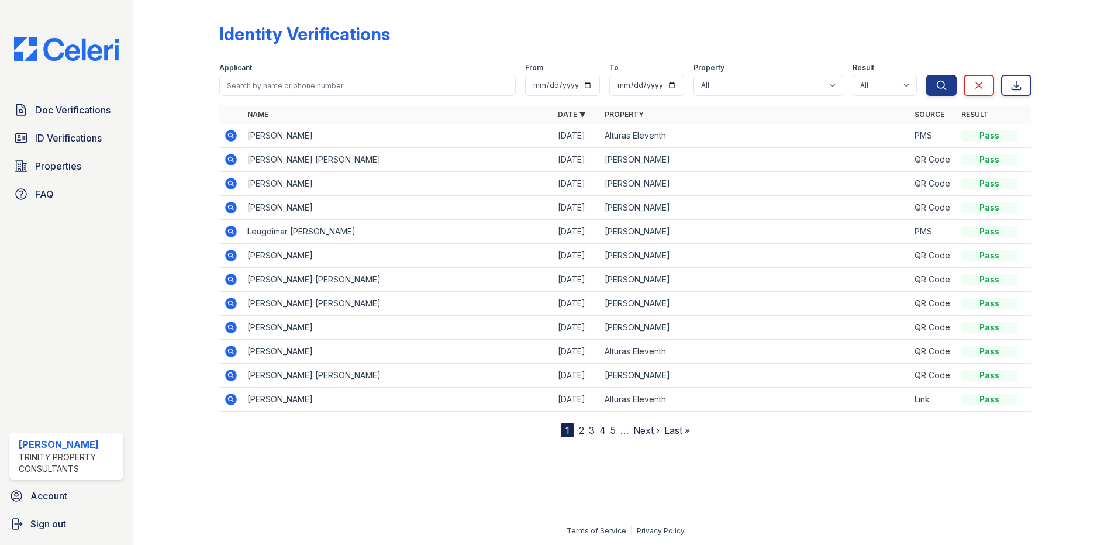 This screenshot has width=1118, height=545. I want to click on button: Sign out, so click(66, 524).